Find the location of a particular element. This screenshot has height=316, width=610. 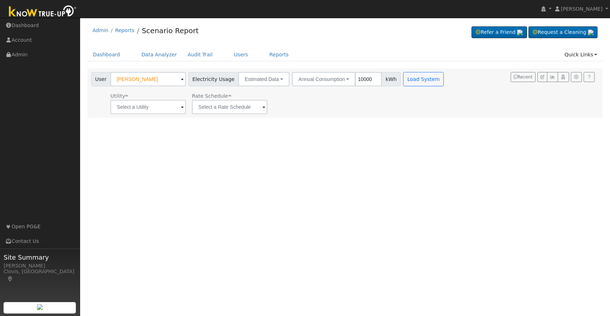

img: Know True-Up is located at coordinates (43, 12).